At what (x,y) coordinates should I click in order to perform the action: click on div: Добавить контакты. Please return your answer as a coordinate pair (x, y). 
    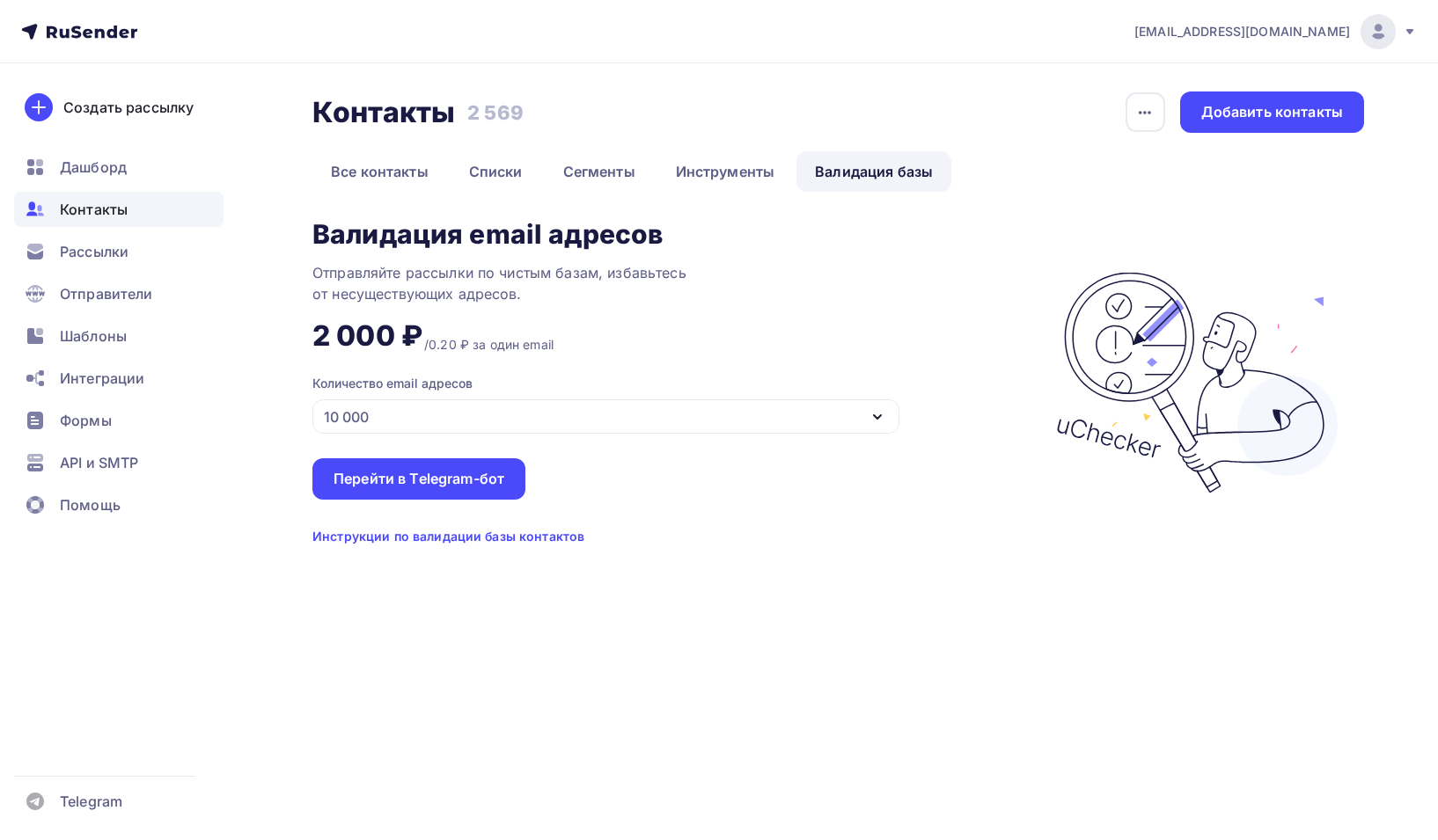
    Looking at the image, I should click on (1272, 112).